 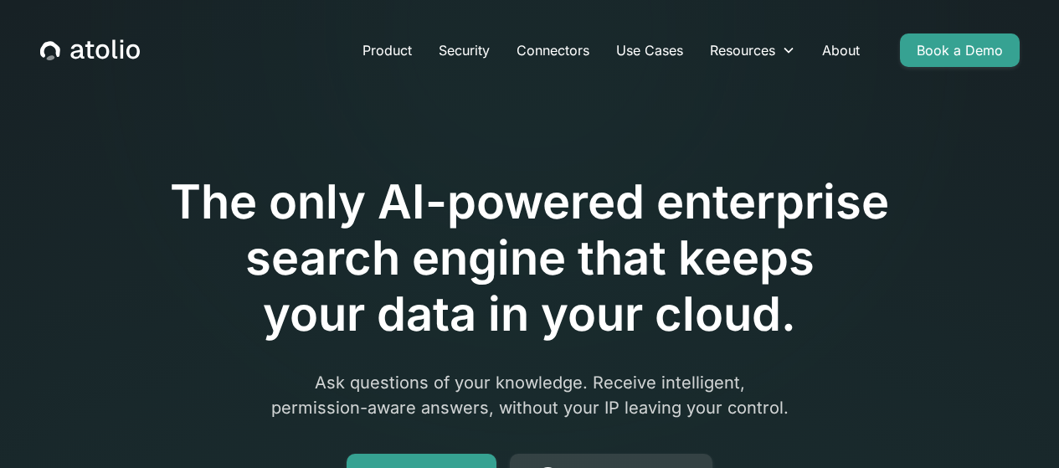 What do you see at coordinates (530, 259) in the screenshot?
I see `h1: The only AI-powered enterprise search engine that keeps your data in your cloud.` at bounding box center [530, 259].